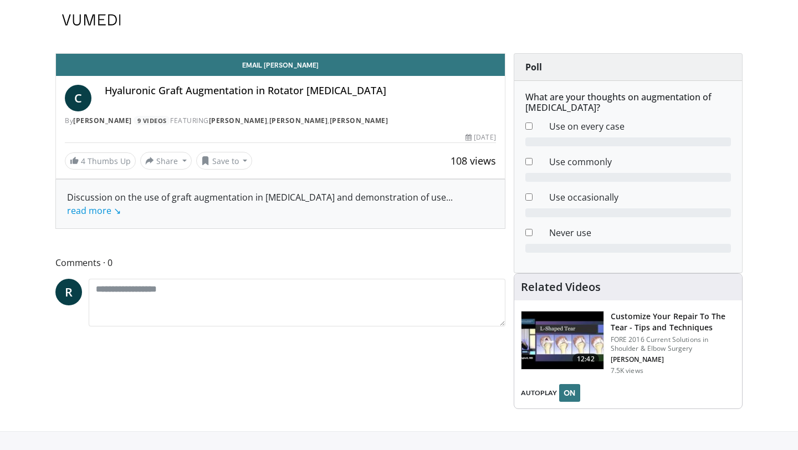  I want to click on a: C, so click(78, 98).